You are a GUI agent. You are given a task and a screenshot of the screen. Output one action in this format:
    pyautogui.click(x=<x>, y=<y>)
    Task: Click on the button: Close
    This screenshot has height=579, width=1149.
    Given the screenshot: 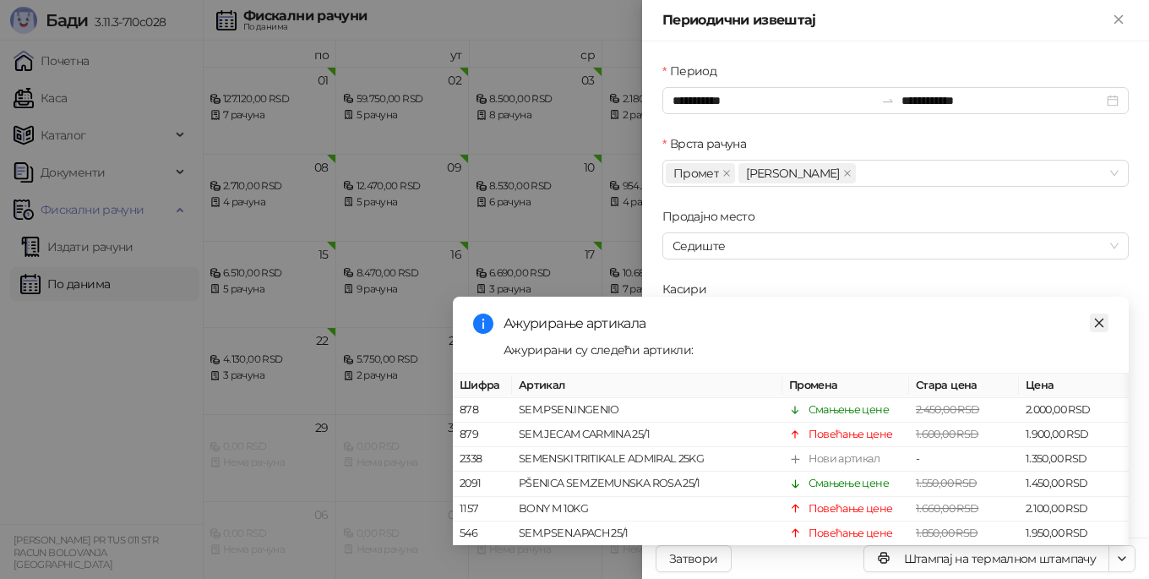 What is the action you would take?
    pyautogui.click(x=1118, y=20)
    